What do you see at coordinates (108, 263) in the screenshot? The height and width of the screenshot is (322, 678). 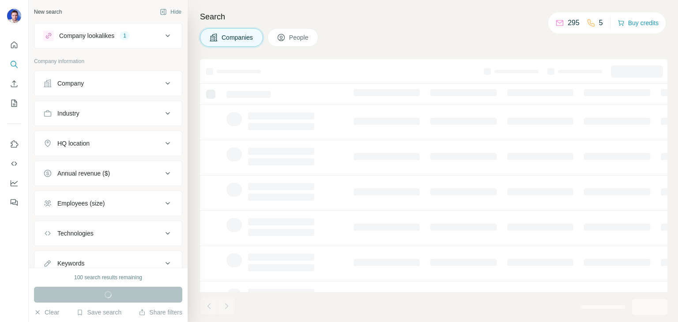 I see `button: Keywords` at bounding box center [108, 263].